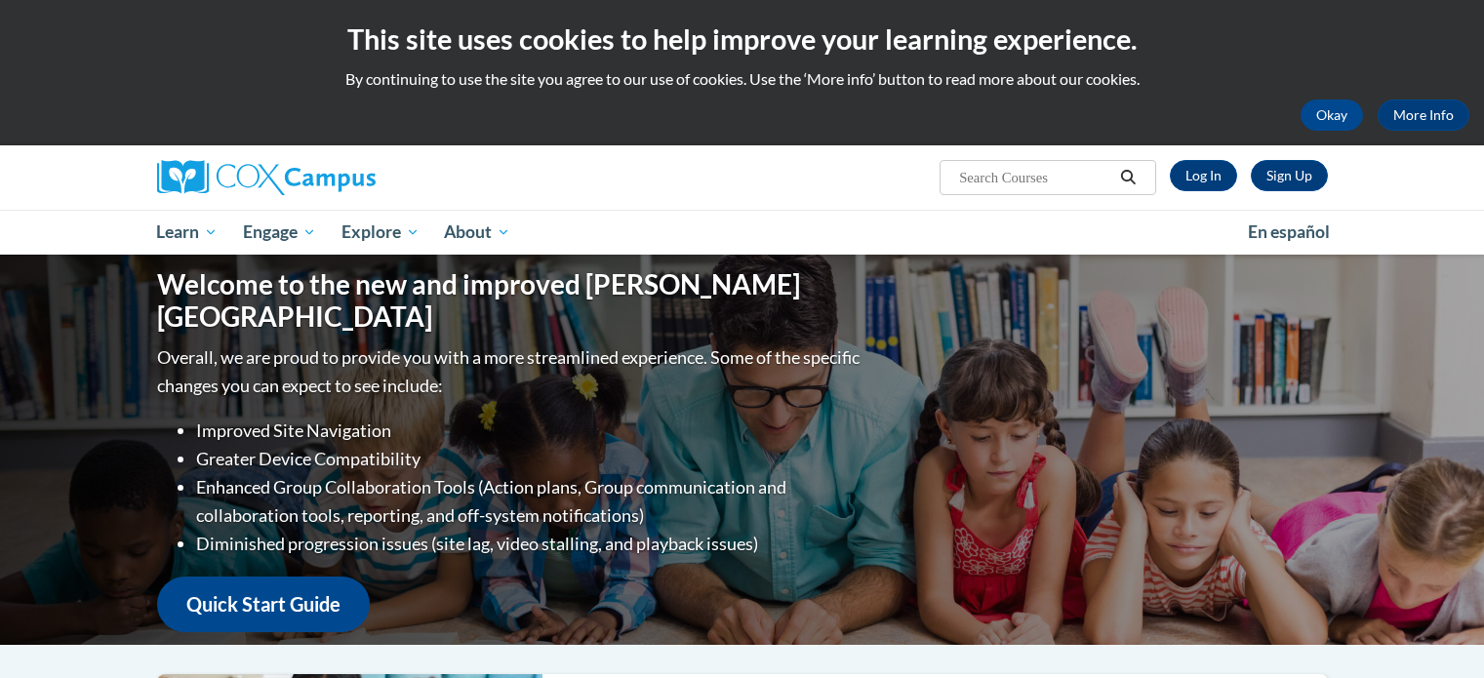 The height and width of the screenshot is (678, 1484). I want to click on a: Explore, so click(380, 232).